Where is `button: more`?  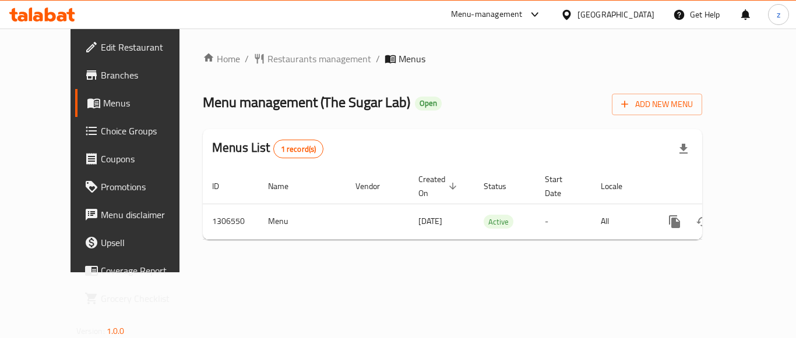 button: more is located at coordinates (674, 222).